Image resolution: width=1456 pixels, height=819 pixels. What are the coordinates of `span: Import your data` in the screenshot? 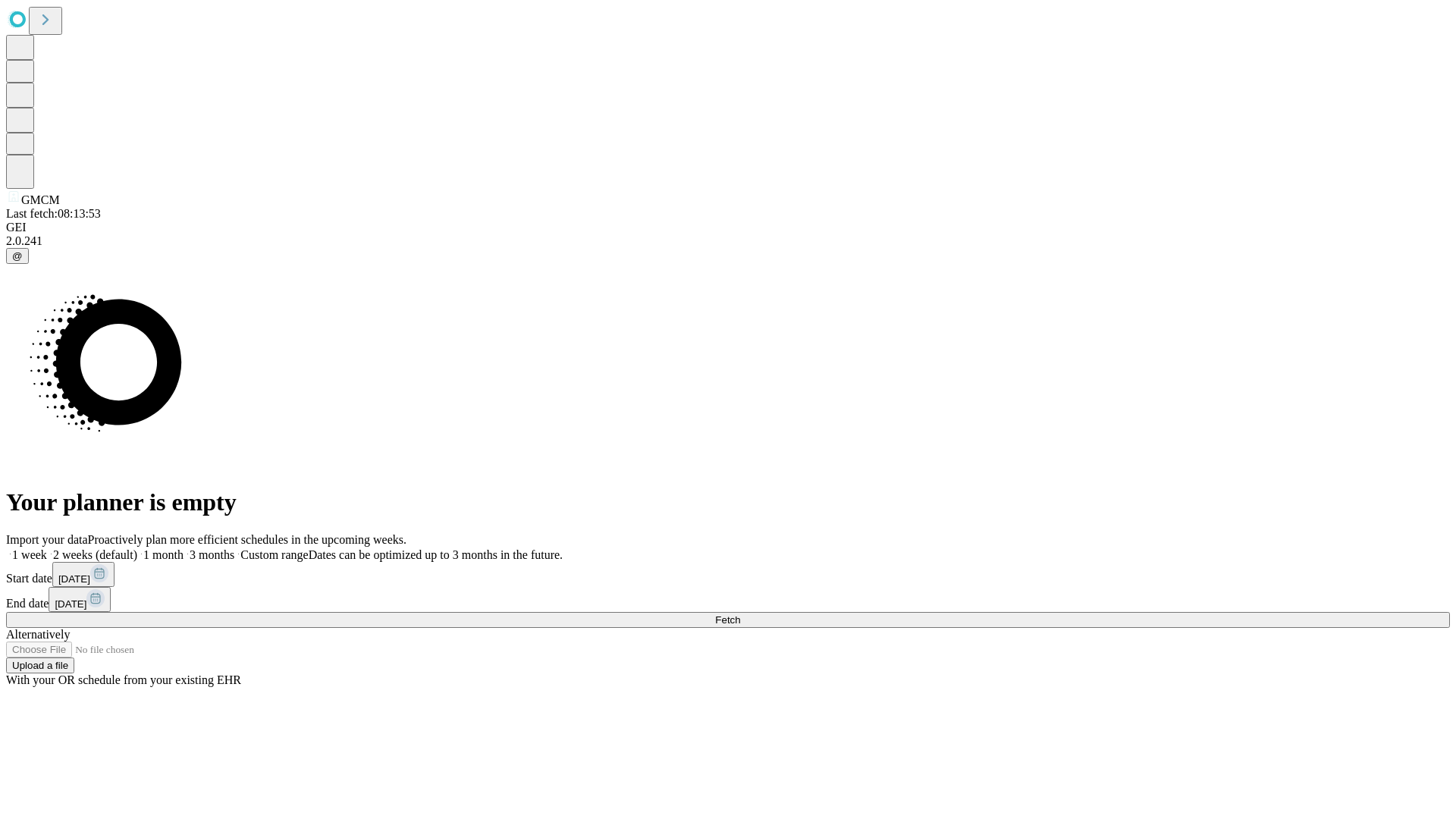 It's located at (47, 539).